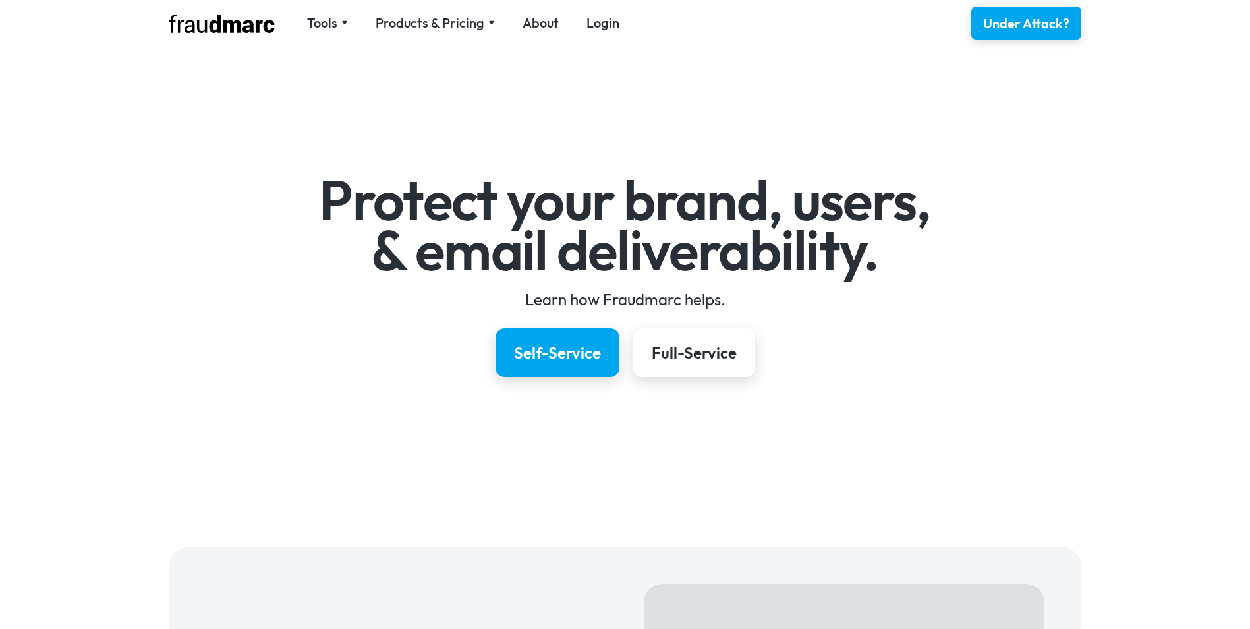 This screenshot has width=1250, height=629. What do you see at coordinates (625, 299) in the screenshot?
I see `div: Learn how Fraudmarc helps.` at bounding box center [625, 299].